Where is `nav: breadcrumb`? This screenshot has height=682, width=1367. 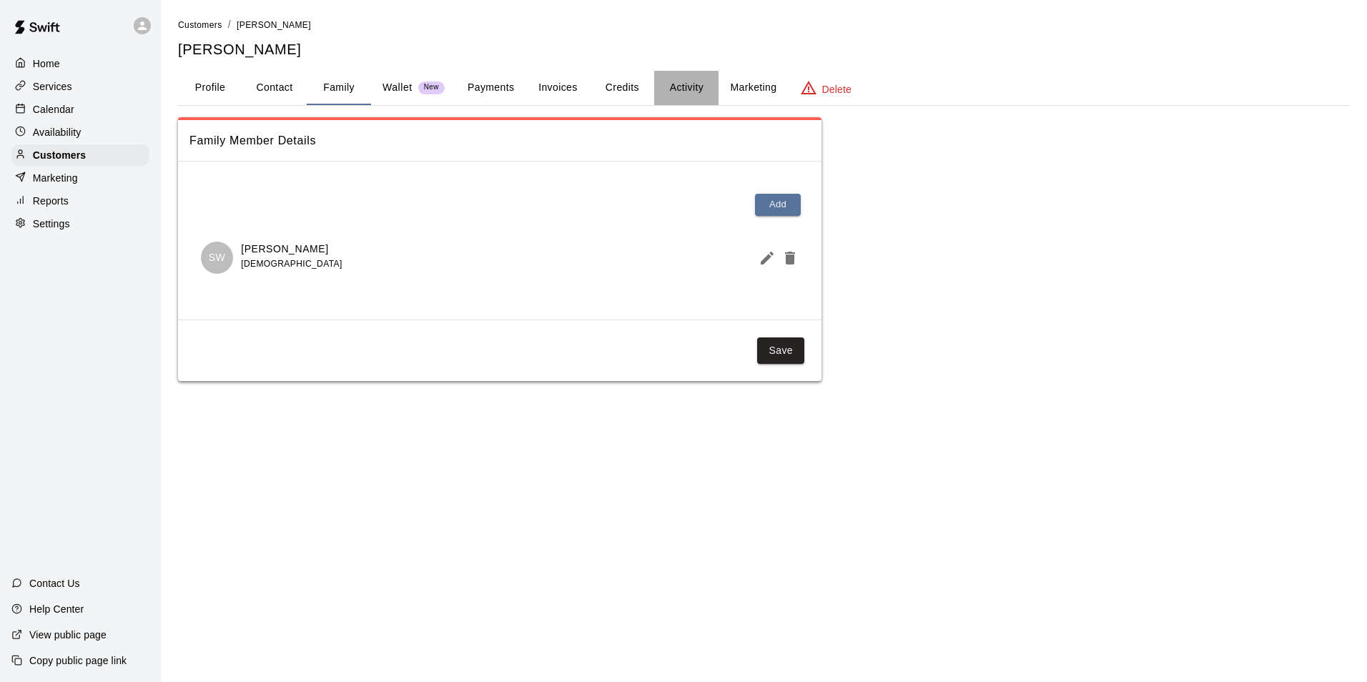 nav: breadcrumb is located at coordinates (764, 25).